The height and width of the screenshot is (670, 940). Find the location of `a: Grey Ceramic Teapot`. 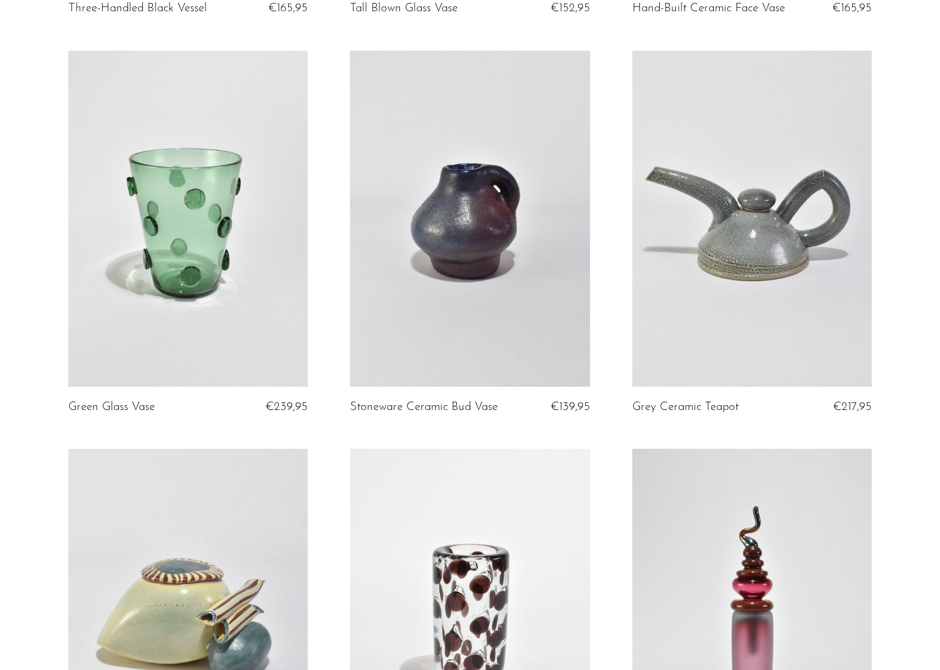

a: Grey Ceramic Teapot is located at coordinates (685, 407).